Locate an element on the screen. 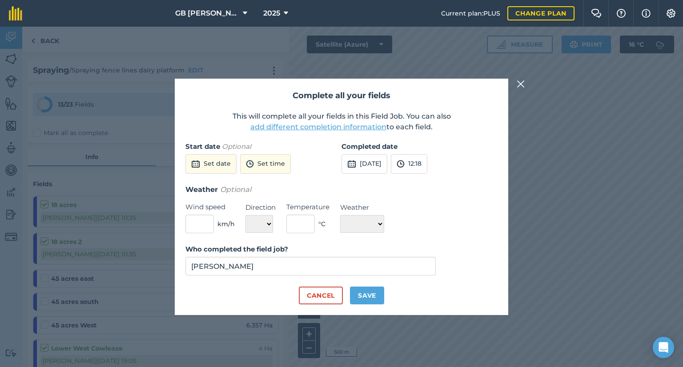 This screenshot has width=683, height=367. p: This will complete all your fields in this Field Job. You can also to each field. is located at coordinates (341, 122).